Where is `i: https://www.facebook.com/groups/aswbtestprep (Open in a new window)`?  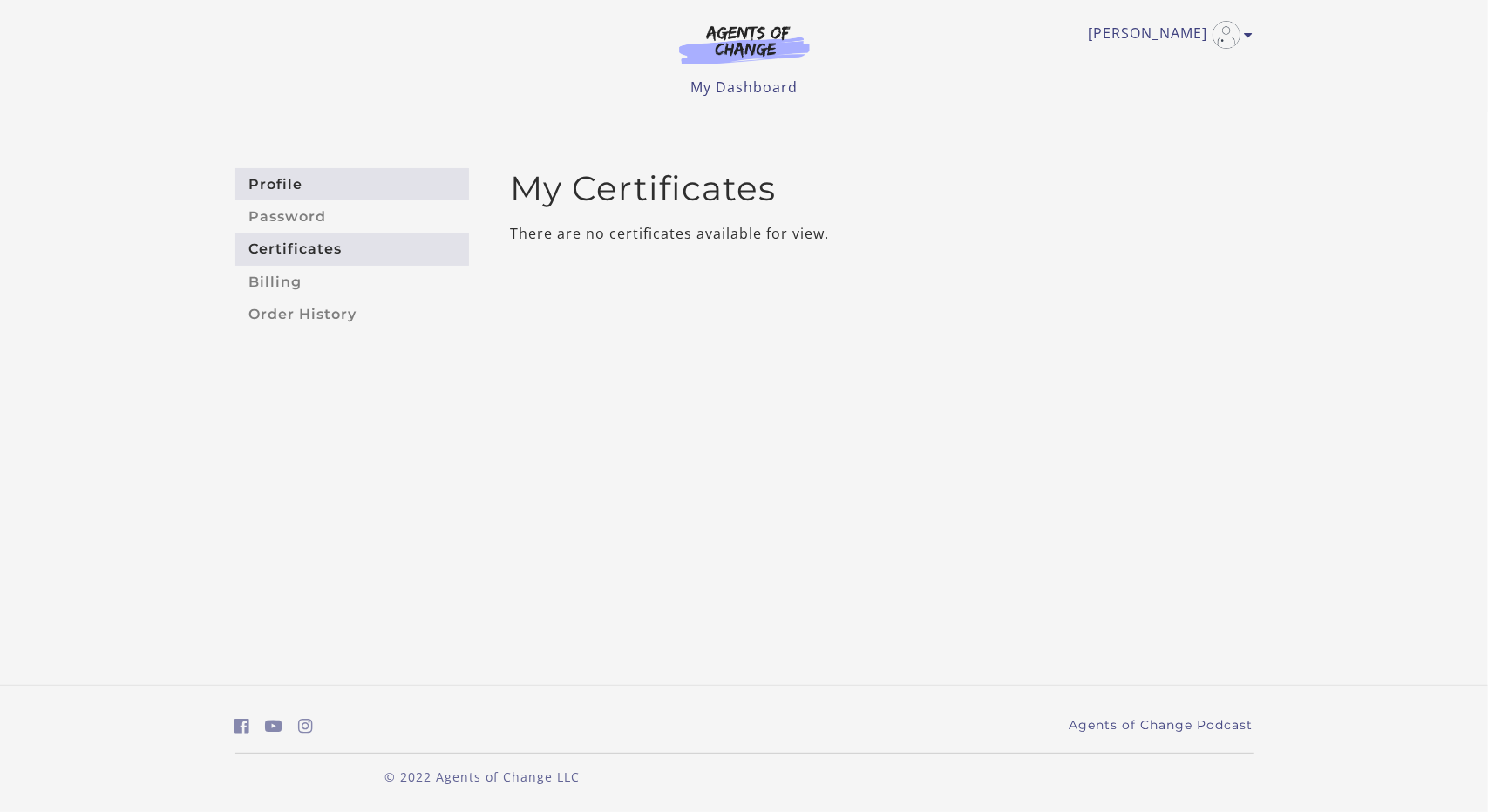
i: https://www.facebook.com/groups/aswbtestprep (Open in a new window) is located at coordinates (242, 726).